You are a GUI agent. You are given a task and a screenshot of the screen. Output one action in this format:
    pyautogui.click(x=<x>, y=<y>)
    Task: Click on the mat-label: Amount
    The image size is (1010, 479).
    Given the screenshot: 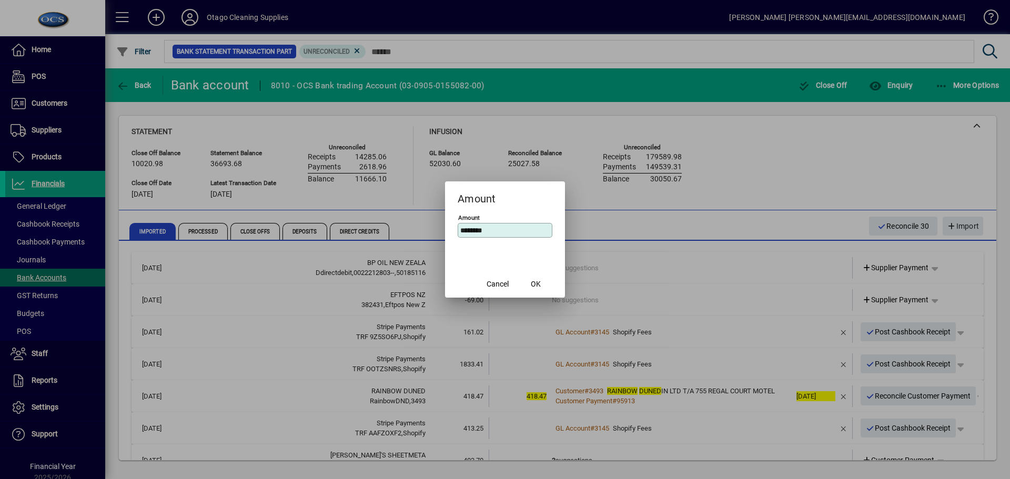 What is the action you would take?
    pyautogui.click(x=469, y=218)
    